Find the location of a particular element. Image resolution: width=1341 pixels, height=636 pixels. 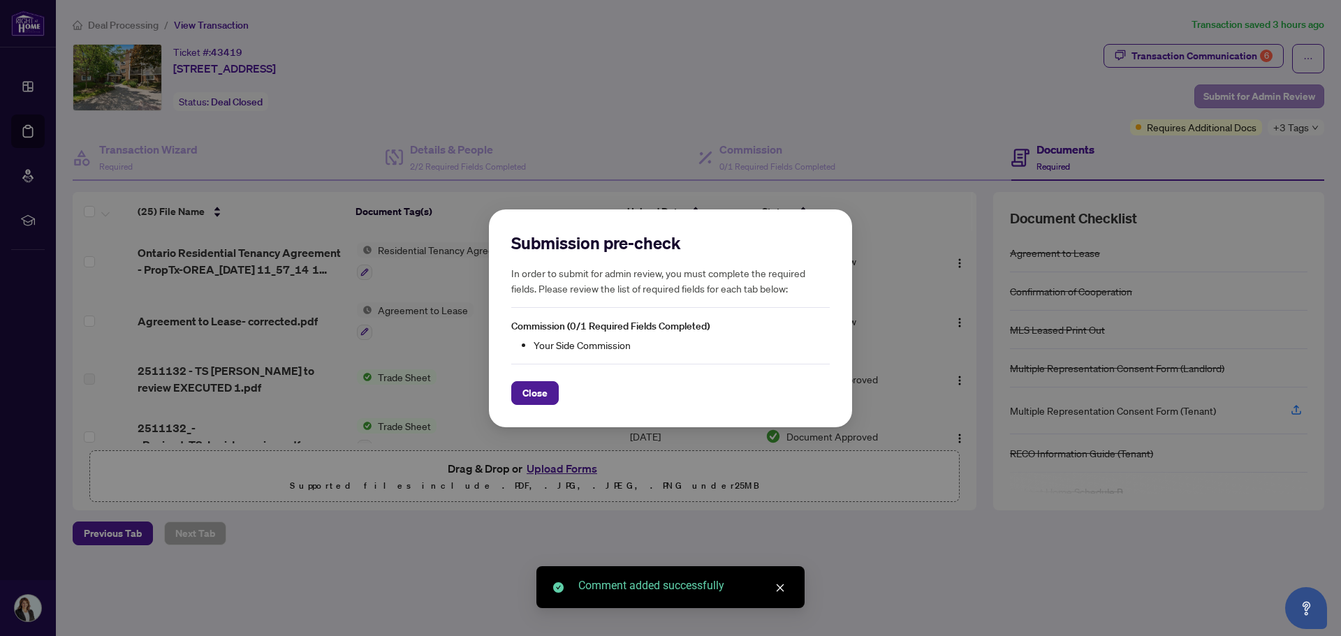

h5: In order to submit for admin review, you must complete the required fields. Please review the lis... is located at coordinates (670, 281).